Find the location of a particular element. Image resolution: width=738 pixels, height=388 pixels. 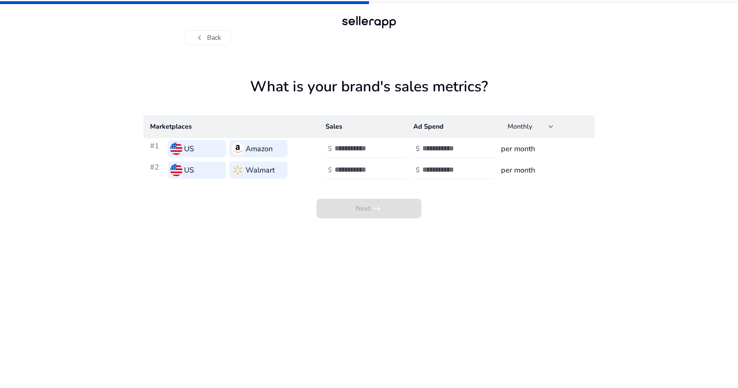

th: Ad Spend is located at coordinates (451, 127).